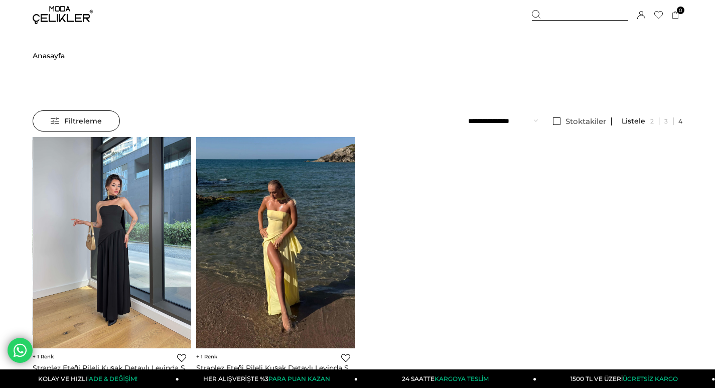 The width and height of the screenshot is (715, 388). I want to click on span: Anasayfa, so click(49, 56).